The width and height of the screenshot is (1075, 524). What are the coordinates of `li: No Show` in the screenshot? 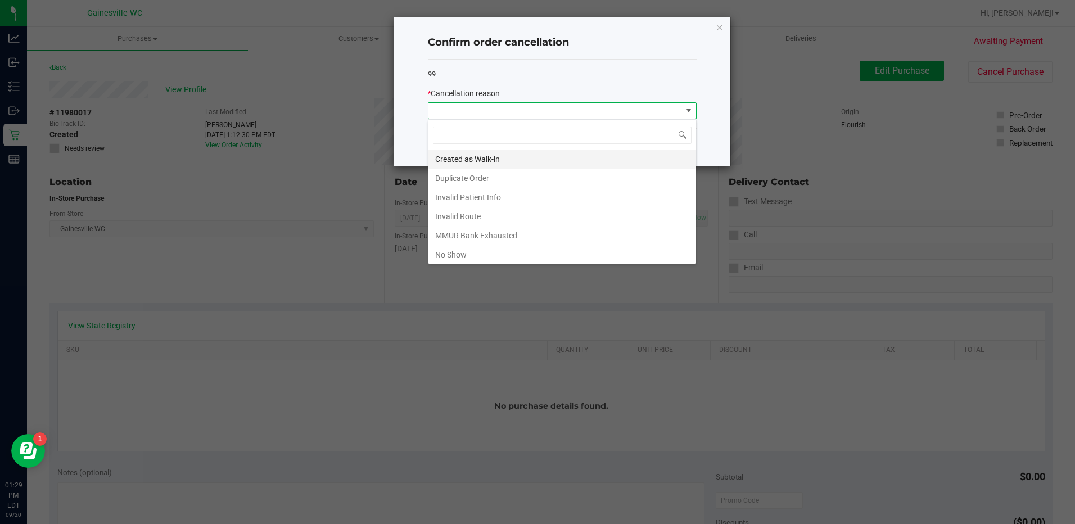 It's located at (562, 255).